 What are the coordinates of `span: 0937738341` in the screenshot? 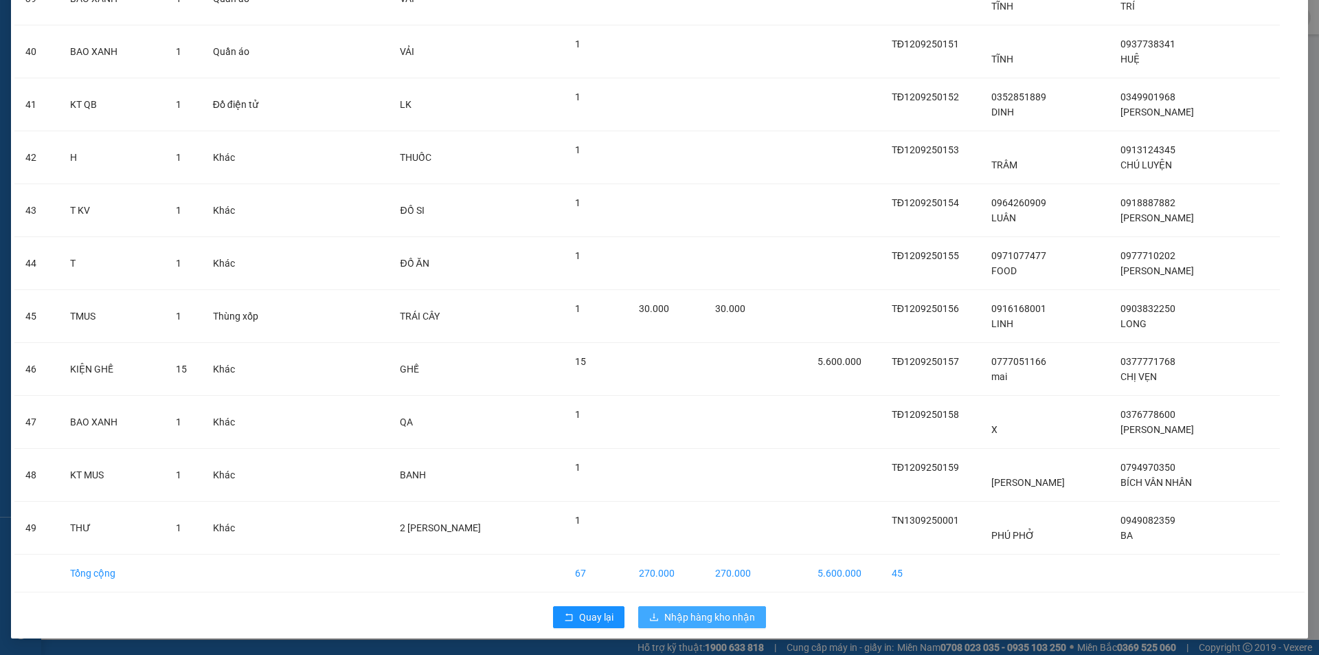 It's located at (1148, 44).